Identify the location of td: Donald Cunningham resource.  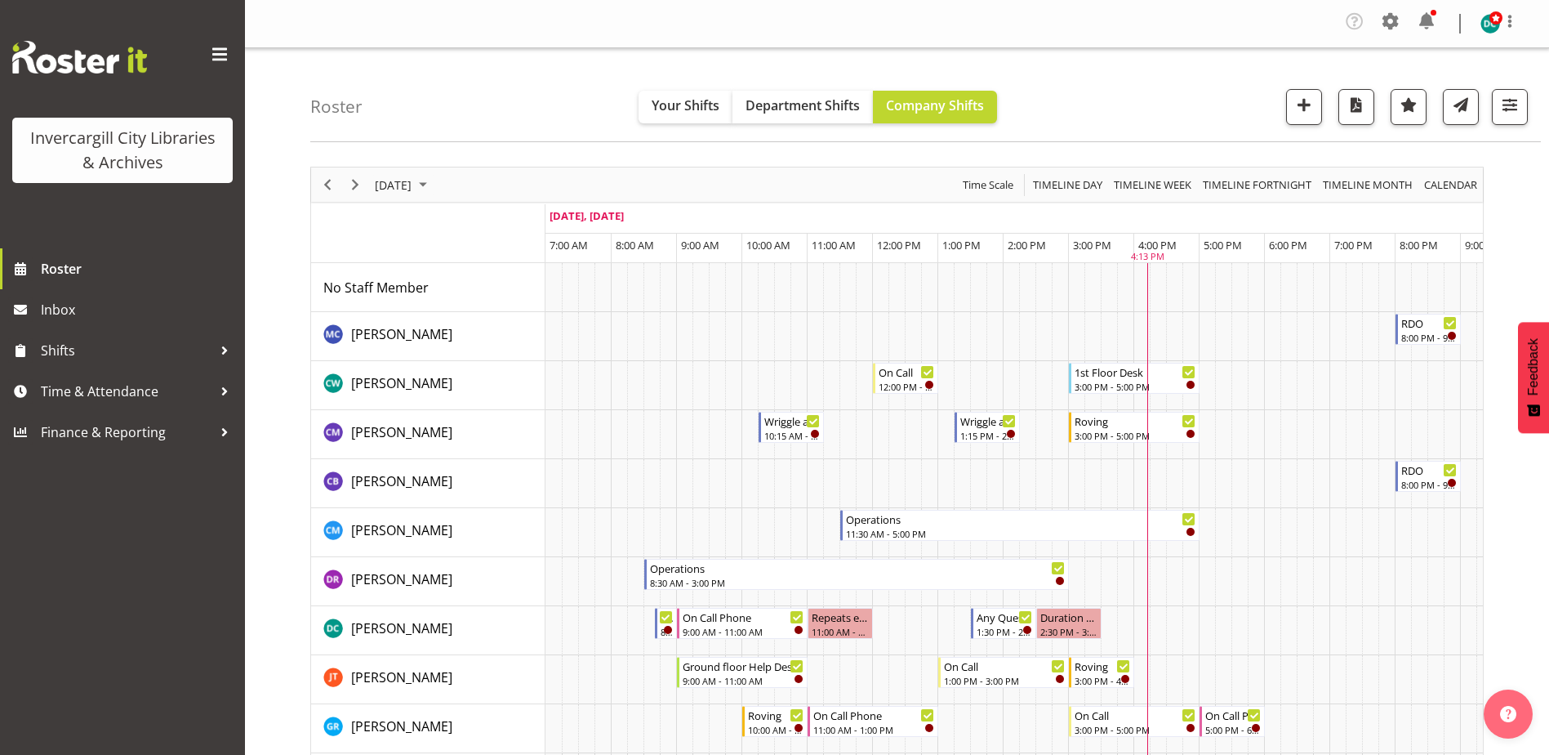
(428, 631).